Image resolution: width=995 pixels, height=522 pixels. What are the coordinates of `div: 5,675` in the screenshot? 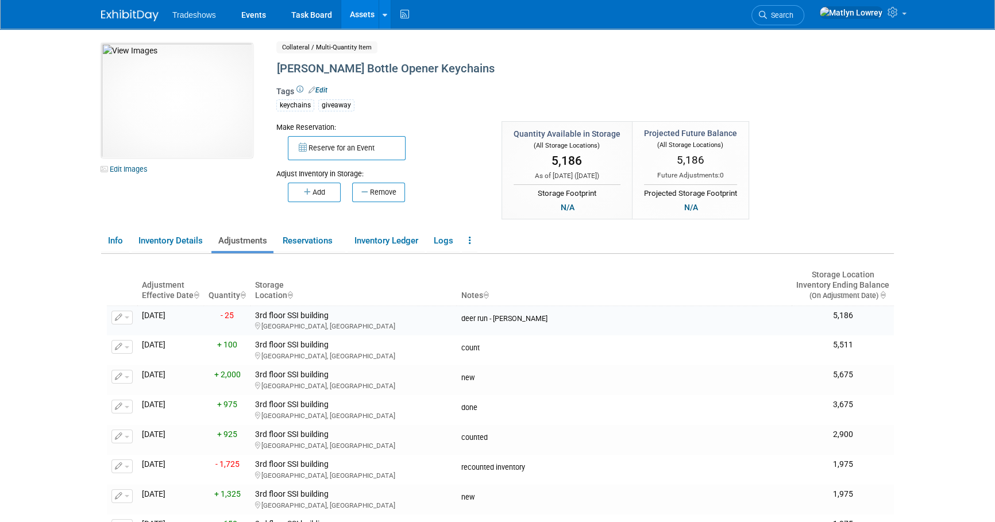 It's located at (843, 375).